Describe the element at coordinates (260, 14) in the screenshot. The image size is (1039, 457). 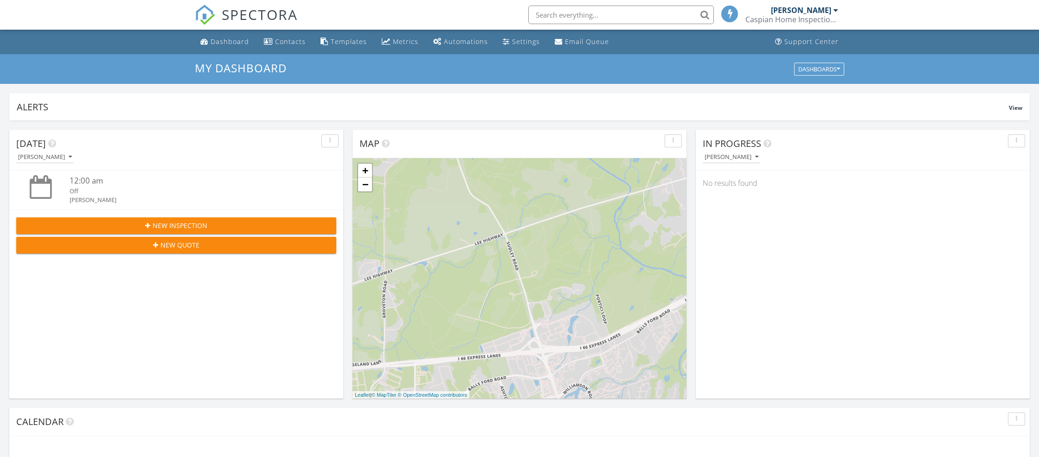
I see `span: SPECTORA` at that location.